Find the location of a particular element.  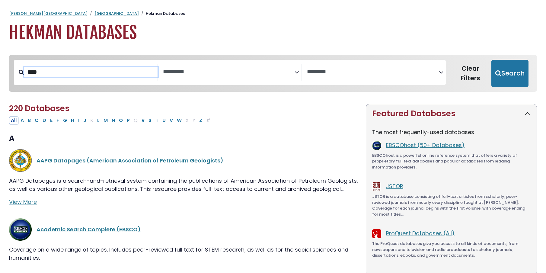

p: The ProQuest databases give you access to all kinds of documents, from newspapers and television ... is located at coordinates (451, 249).